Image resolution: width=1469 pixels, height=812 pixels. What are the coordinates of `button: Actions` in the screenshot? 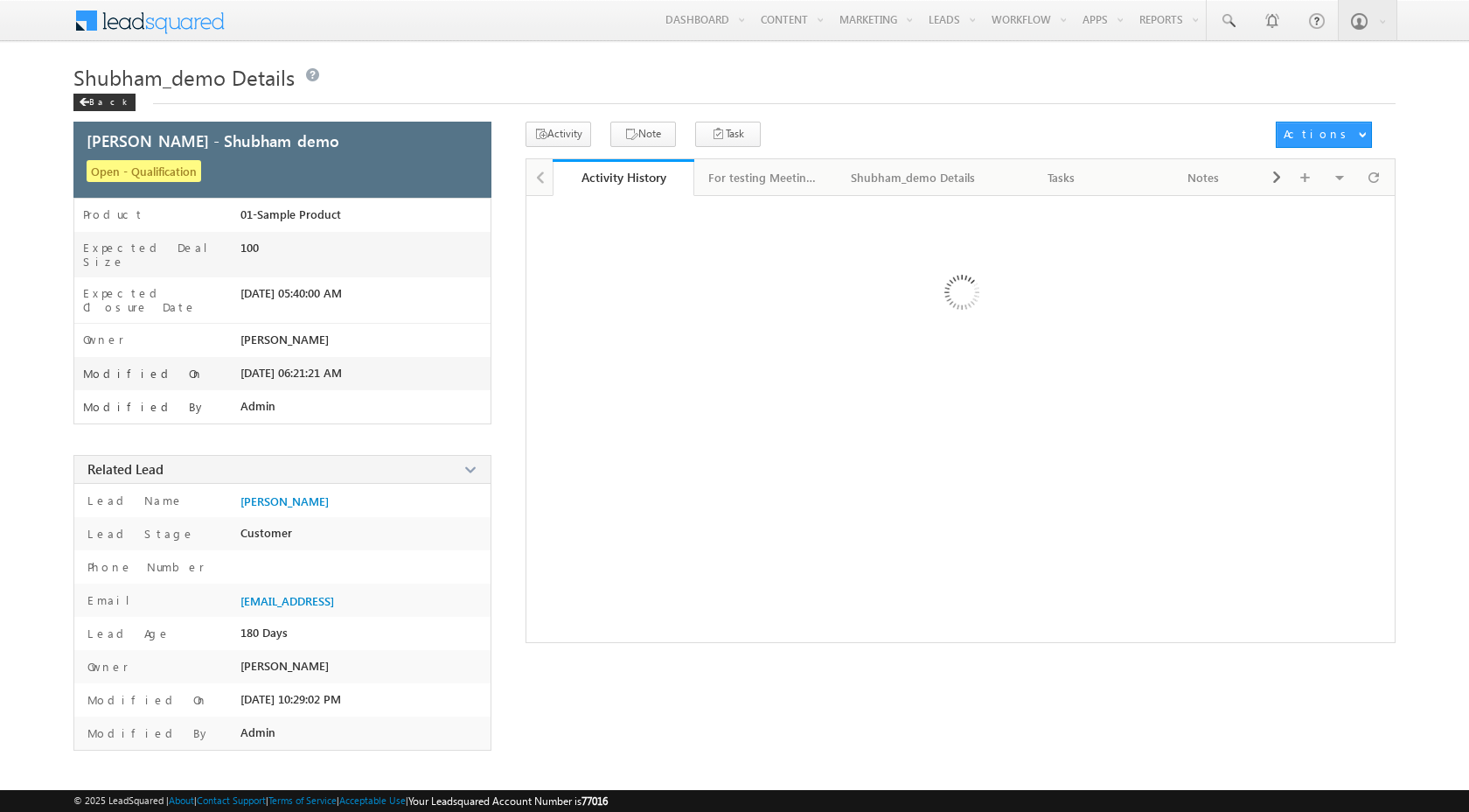 It's located at (1324, 135).